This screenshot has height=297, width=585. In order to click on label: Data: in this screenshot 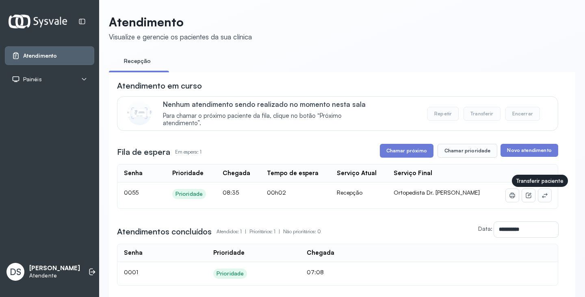, I will do `click(485, 228)`.